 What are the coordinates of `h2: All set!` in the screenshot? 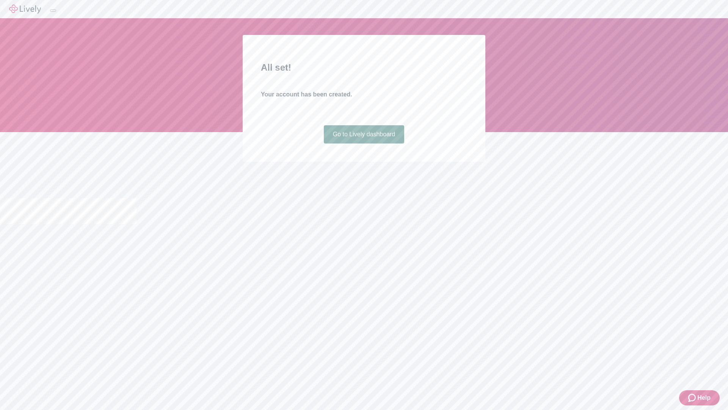 It's located at (364, 68).